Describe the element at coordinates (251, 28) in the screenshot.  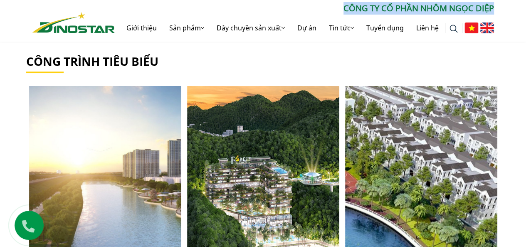
I see `a: Dây chuyền sản xuất` at that location.